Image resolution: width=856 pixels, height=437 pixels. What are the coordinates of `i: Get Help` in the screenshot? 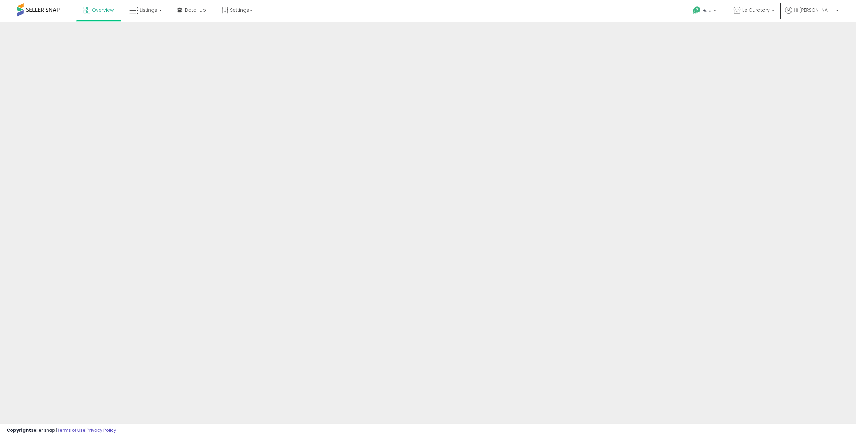 It's located at (697, 10).